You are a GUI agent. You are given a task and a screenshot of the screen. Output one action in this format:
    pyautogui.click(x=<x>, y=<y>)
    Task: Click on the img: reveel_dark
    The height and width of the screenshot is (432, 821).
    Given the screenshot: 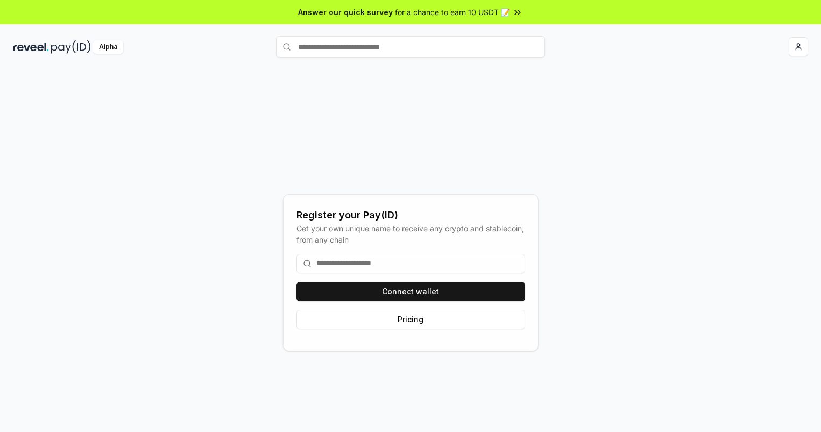 What is the action you would take?
    pyautogui.click(x=31, y=47)
    